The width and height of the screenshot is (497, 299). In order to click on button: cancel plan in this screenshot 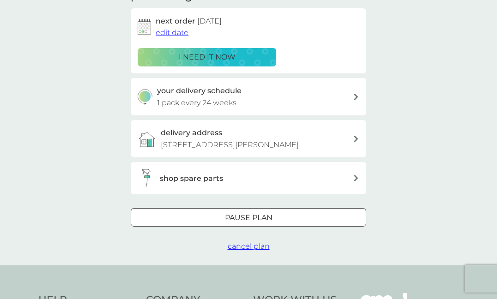, I will do `click(249, 247)`.